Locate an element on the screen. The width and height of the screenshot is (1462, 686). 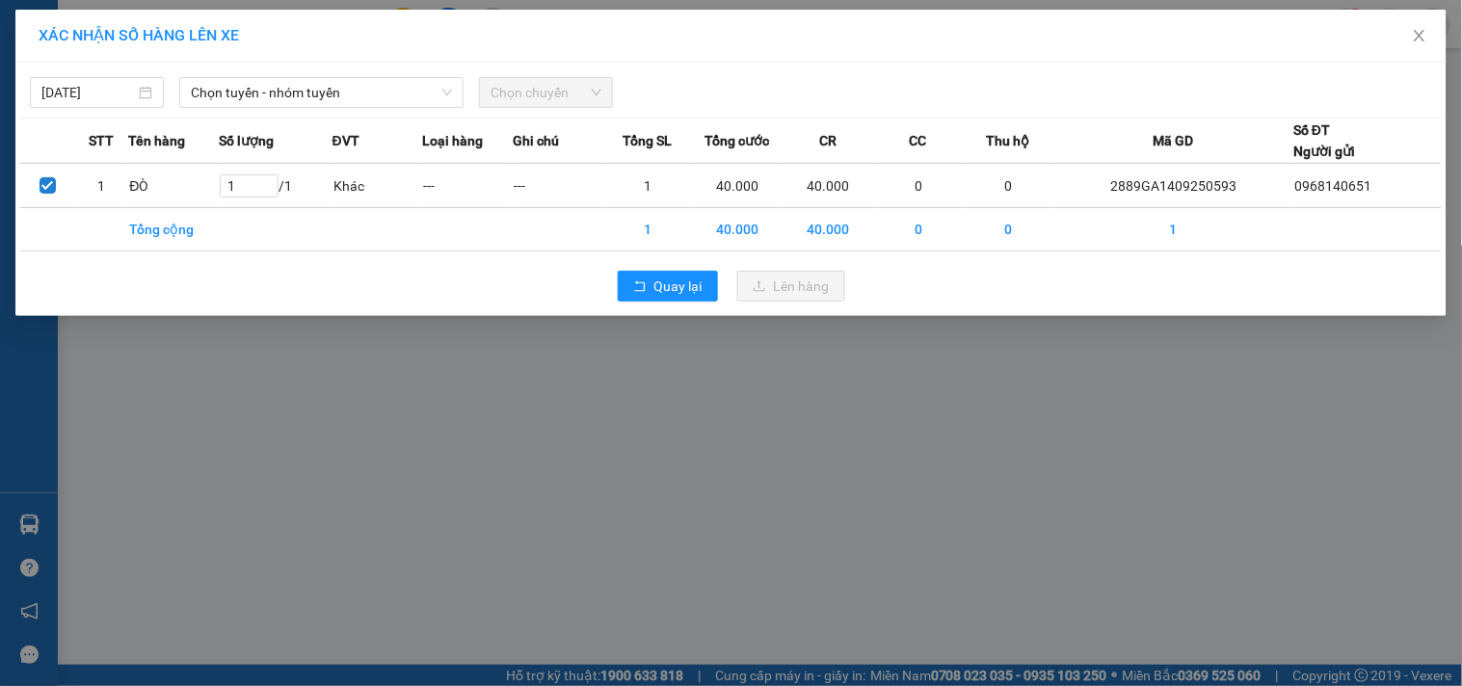
span: down is located at coordinates (447, 93).